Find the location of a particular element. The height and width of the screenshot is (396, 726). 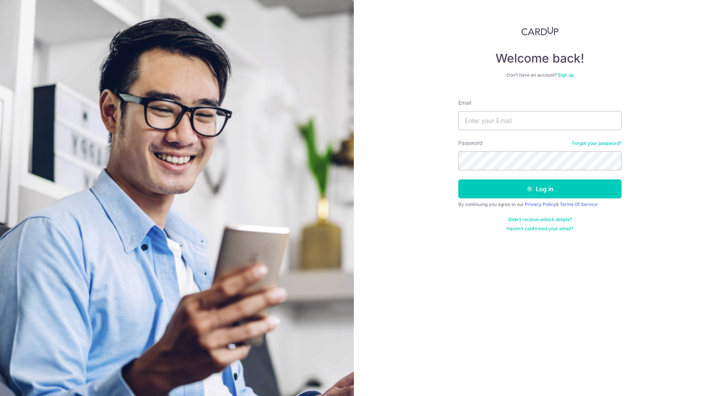

a: Didn't receive unlock details? is located at coordinates (540, 220).